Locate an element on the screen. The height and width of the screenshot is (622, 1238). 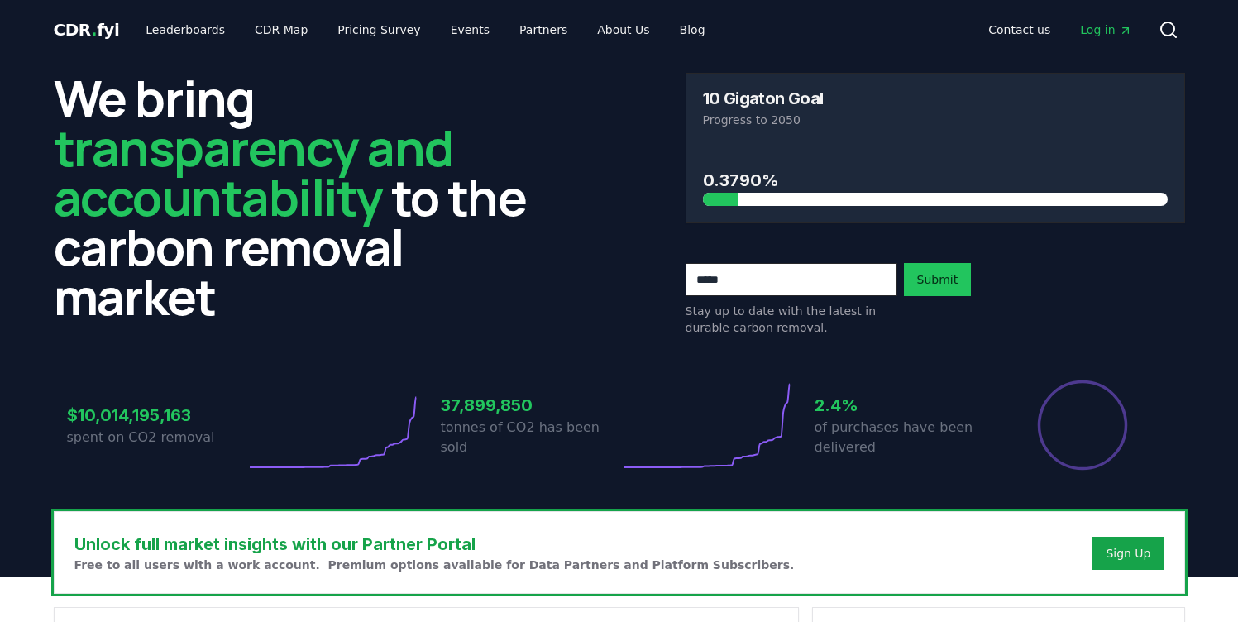
h3: 2.4% is located at coordinates (904, 405).